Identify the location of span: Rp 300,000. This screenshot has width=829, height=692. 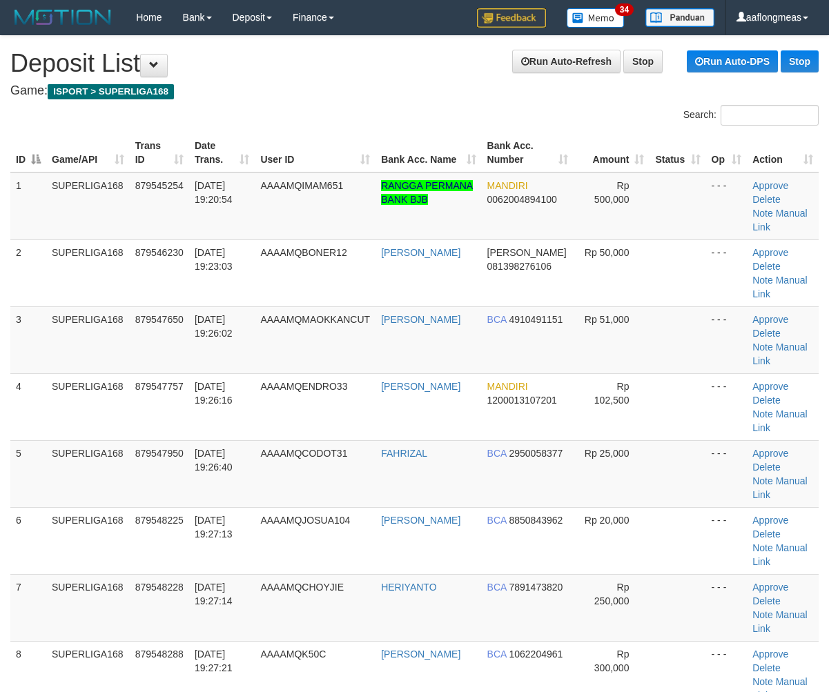
(612, 661).